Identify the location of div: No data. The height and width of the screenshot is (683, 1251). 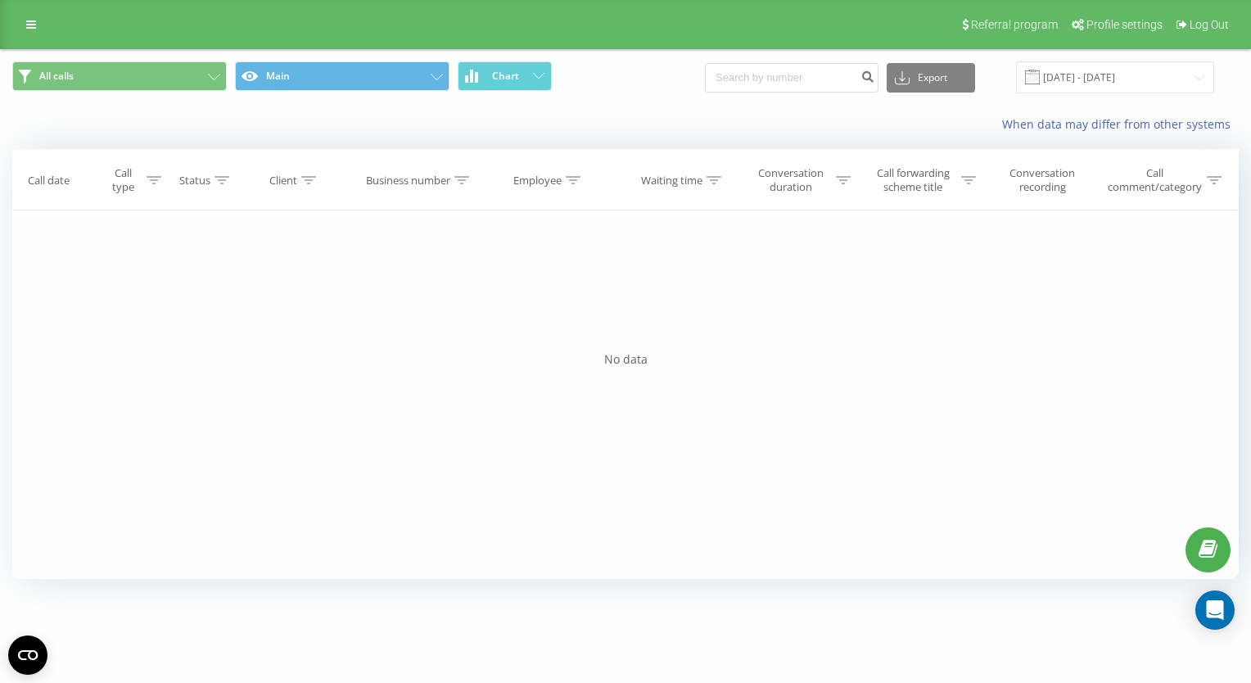
(626, 359).